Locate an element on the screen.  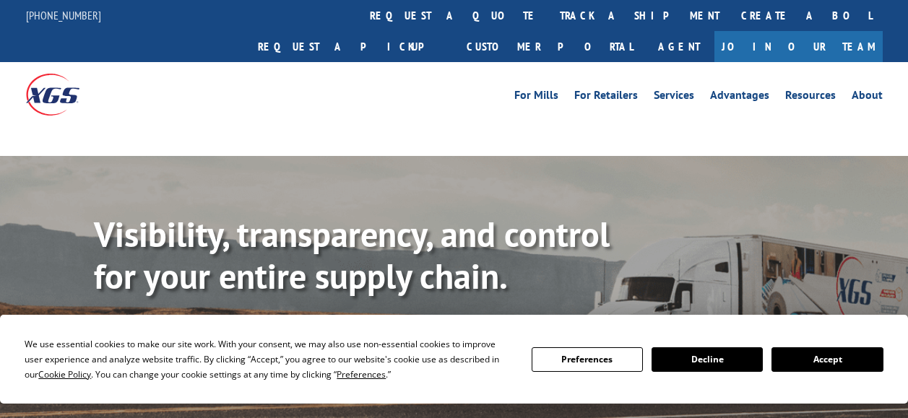
a: For Retailers is located at coordinates (606, 98).